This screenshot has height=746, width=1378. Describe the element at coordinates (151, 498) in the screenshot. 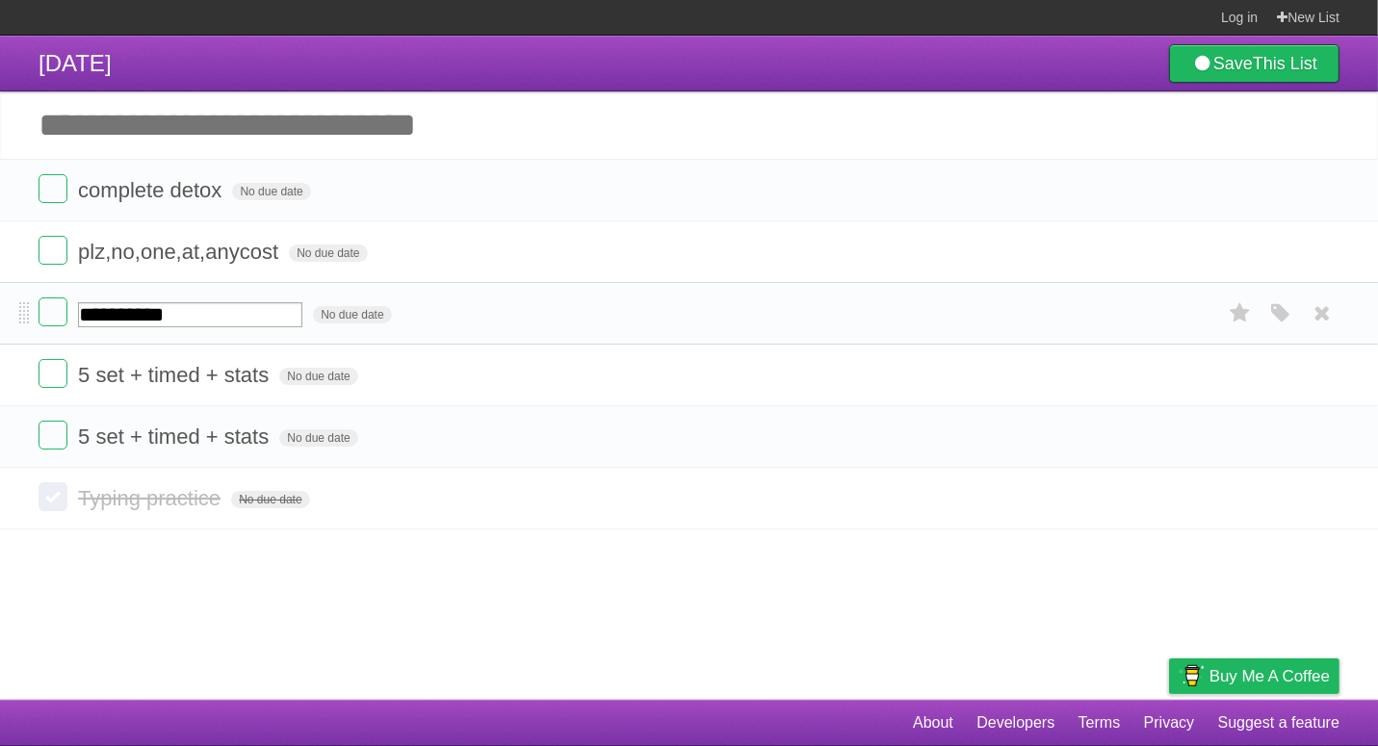

I see `span: Typing practice` at that location.